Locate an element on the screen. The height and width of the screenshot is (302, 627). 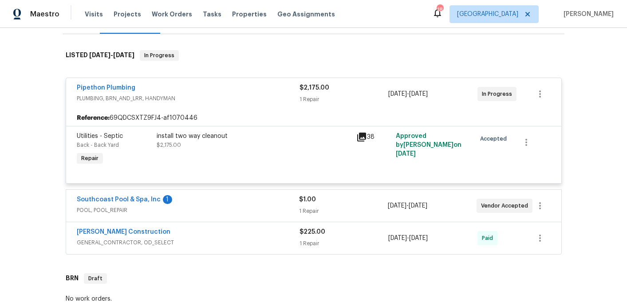
a: Southcoast Pool & Spa, Inc is located at coordinates (119, 200).